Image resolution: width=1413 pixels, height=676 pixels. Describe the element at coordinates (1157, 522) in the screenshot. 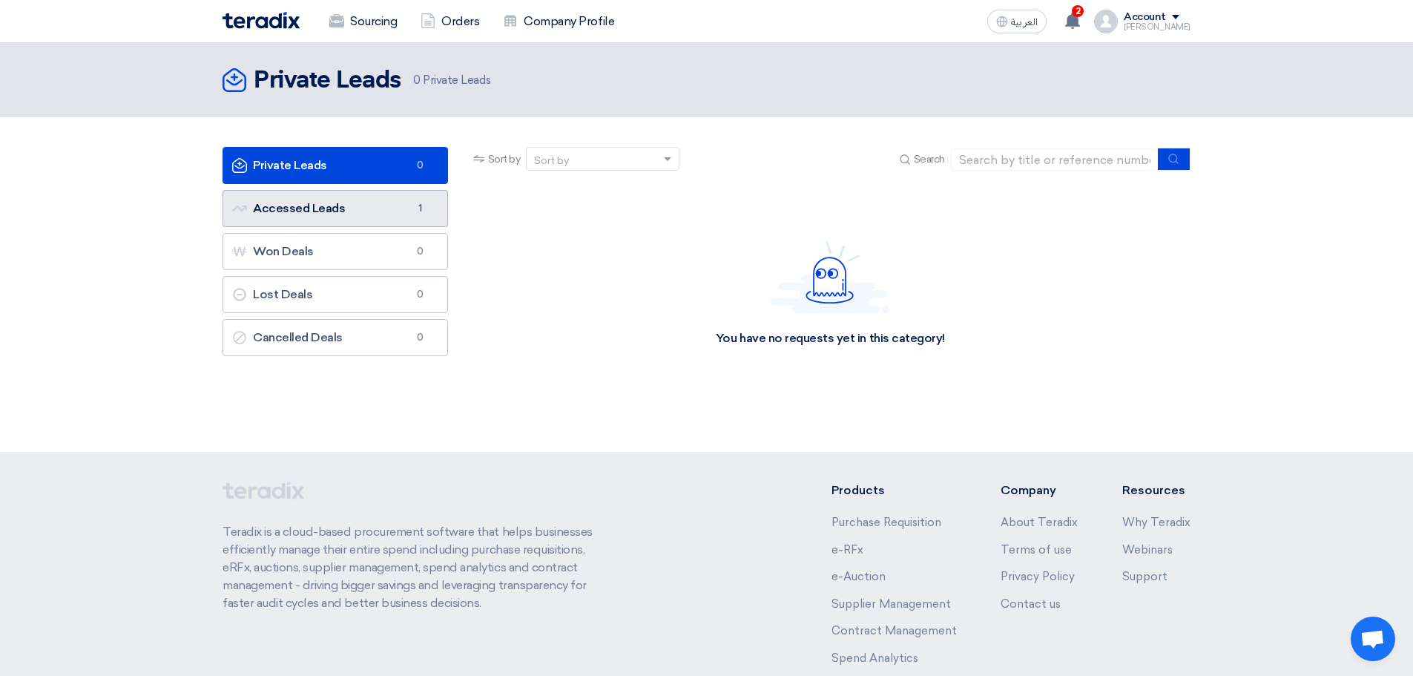

I see `a: Why Teradix` at that location.